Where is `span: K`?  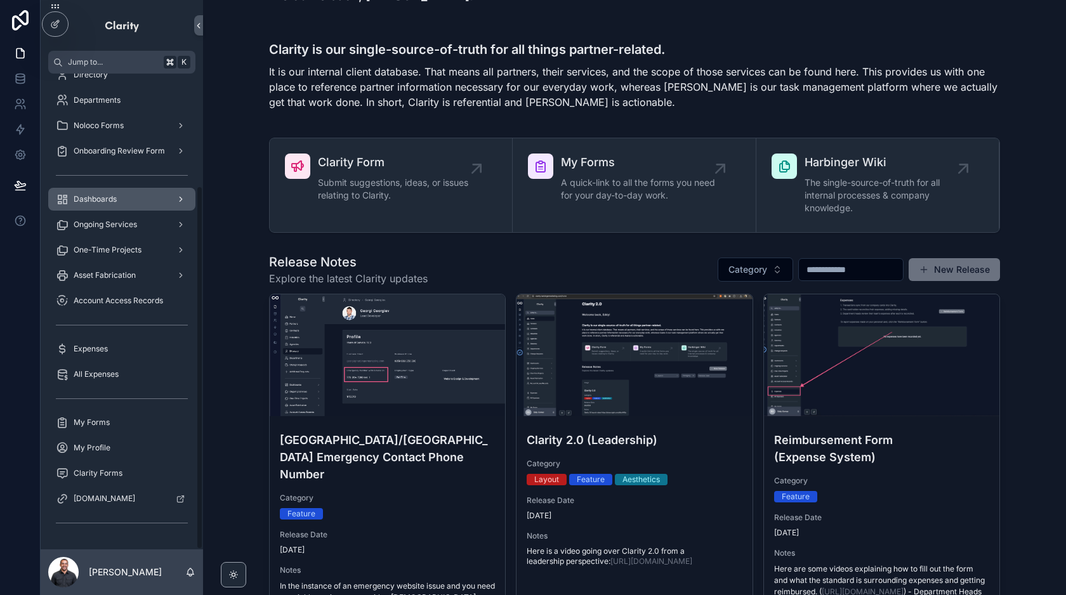 span: K is located at coordinates (184, 62).